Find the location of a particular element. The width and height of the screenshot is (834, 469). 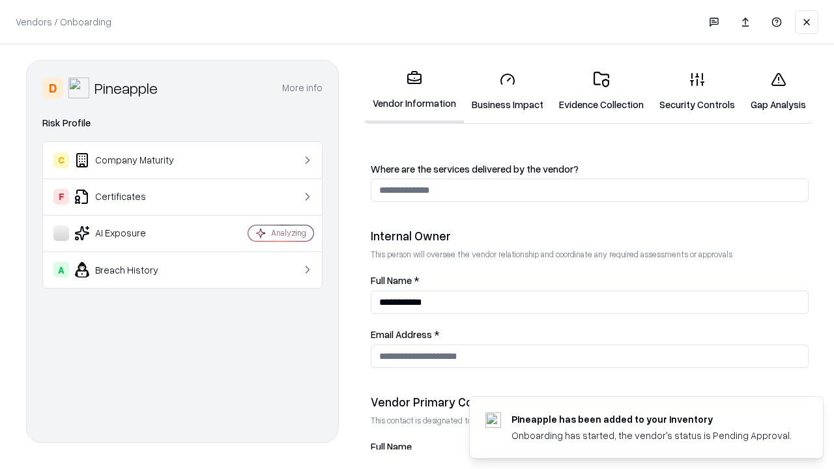

button: More info is located at coordinates (302, 88).